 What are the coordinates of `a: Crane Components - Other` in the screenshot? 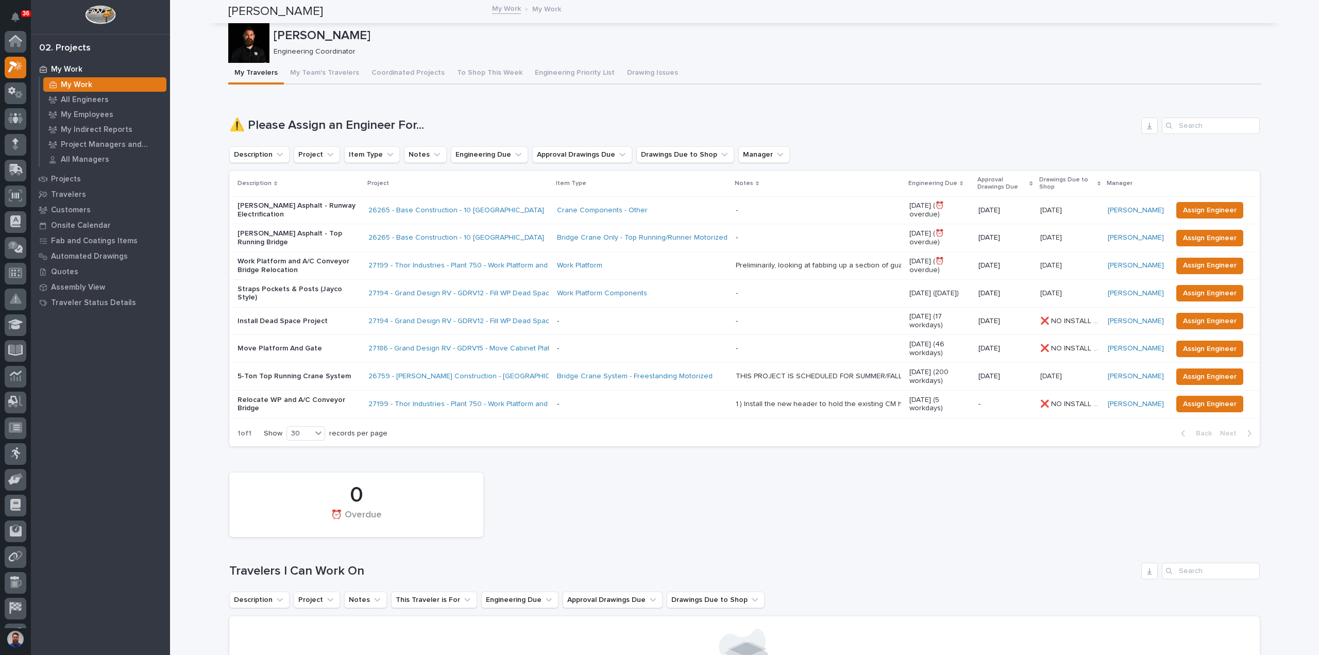 It's located at (602, 210).